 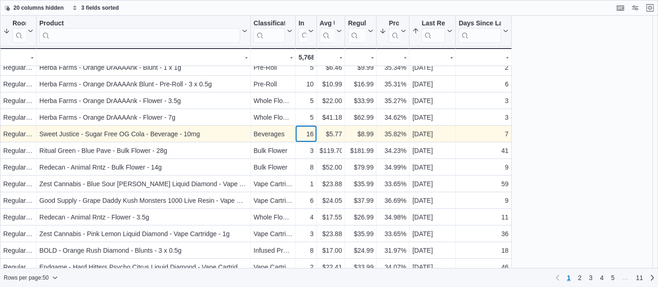 I want to click on div: Good Supply - Grape Daddy Kush Monsters 1000 Live Resin - Vape Cartridge - 1.5g, so click(x=144, y=201).